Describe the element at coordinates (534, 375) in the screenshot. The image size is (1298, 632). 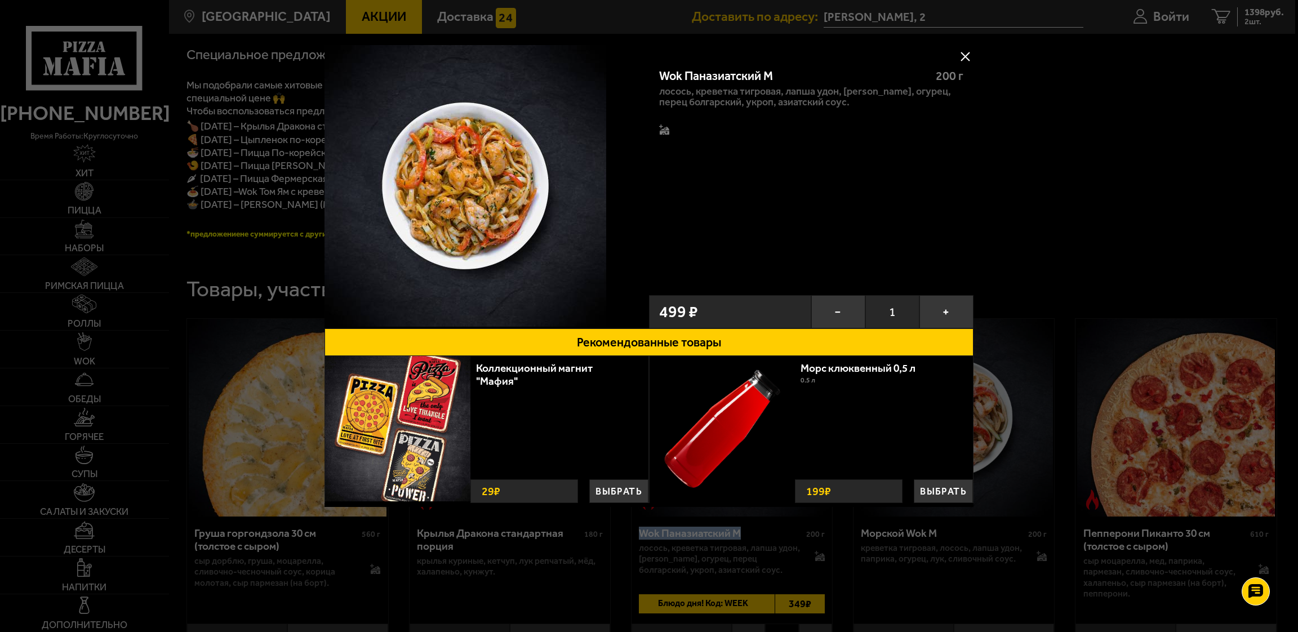
I see `a: Коллекционный магнит "Мафия"` at that location.